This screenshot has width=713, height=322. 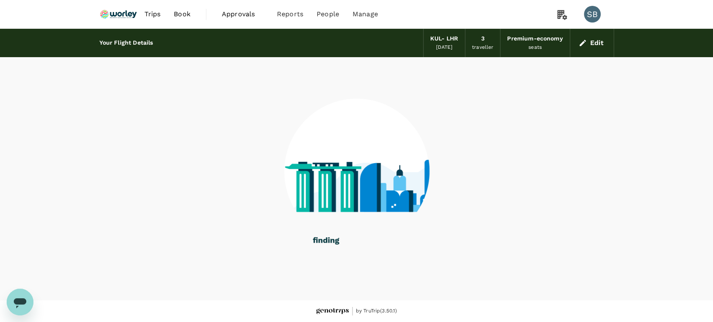 I want to click on span: Book, so click(x=182, y=14).